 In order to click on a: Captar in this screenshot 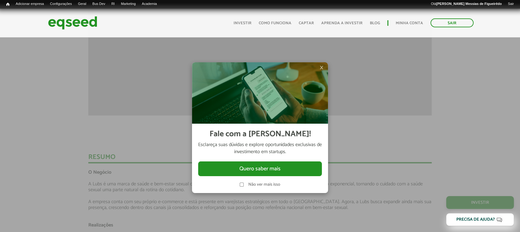, I will do `click(306, 23)`.